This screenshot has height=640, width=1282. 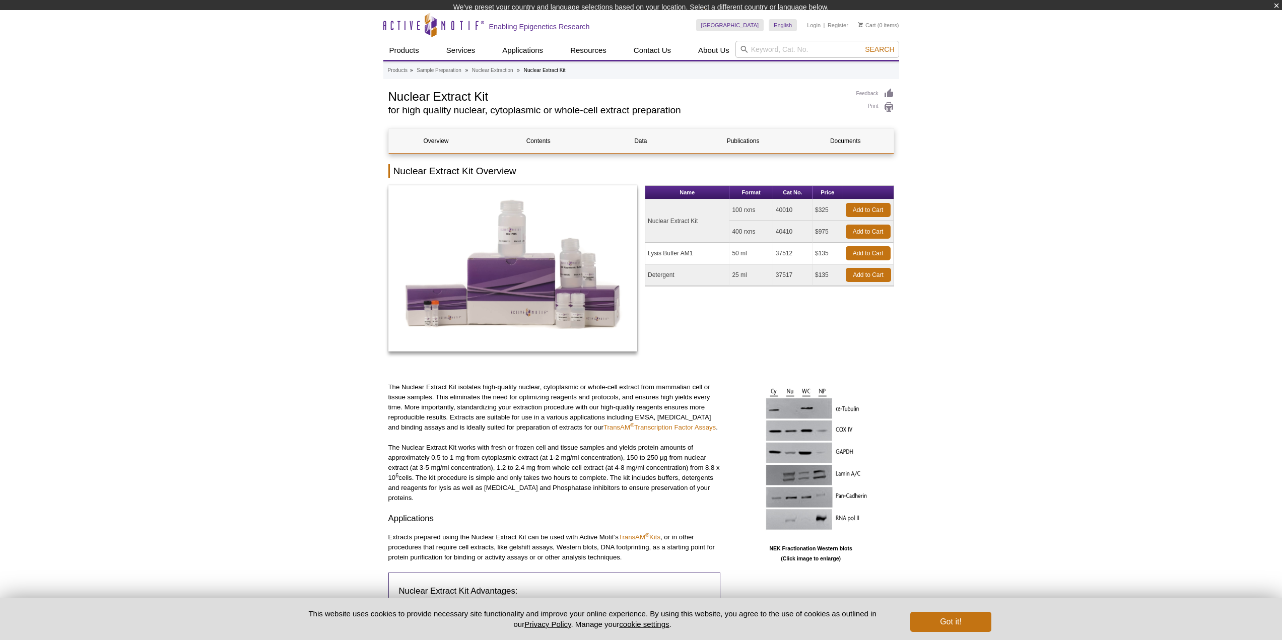 I want to click on a: Sample Preparation, so click(x=439, y=71).